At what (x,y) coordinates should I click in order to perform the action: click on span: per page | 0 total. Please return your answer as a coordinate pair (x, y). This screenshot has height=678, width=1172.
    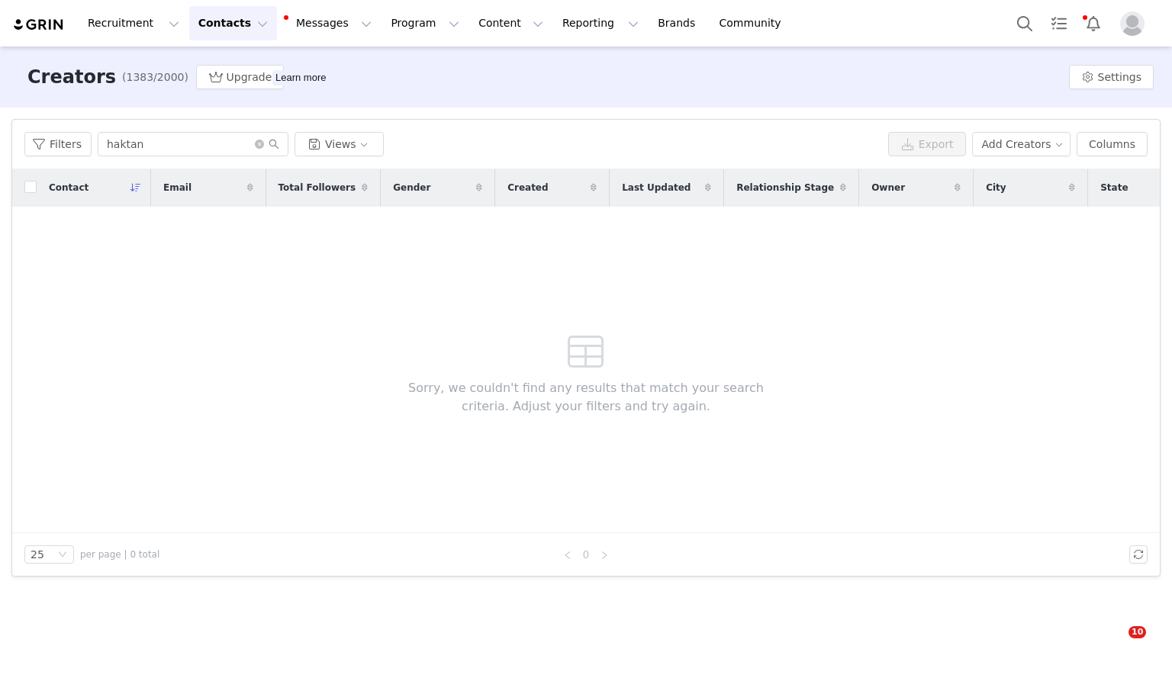
    Looking at the image, I should click on (120, 555).